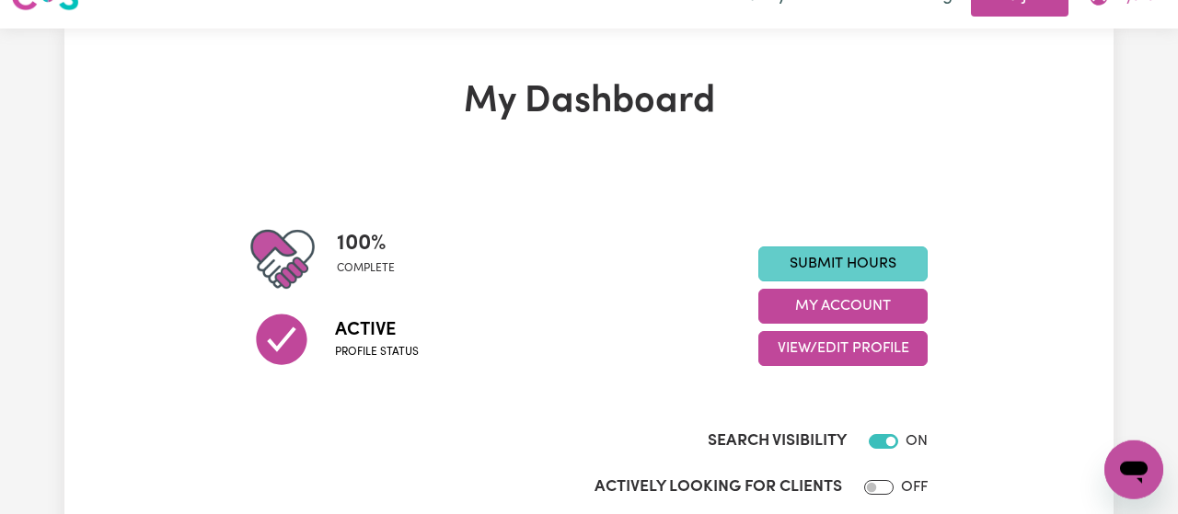 The image size is (1178, 514). Describe the element at coordinates (843, 306) in the screenshot. I see `button: My Account` at that location.